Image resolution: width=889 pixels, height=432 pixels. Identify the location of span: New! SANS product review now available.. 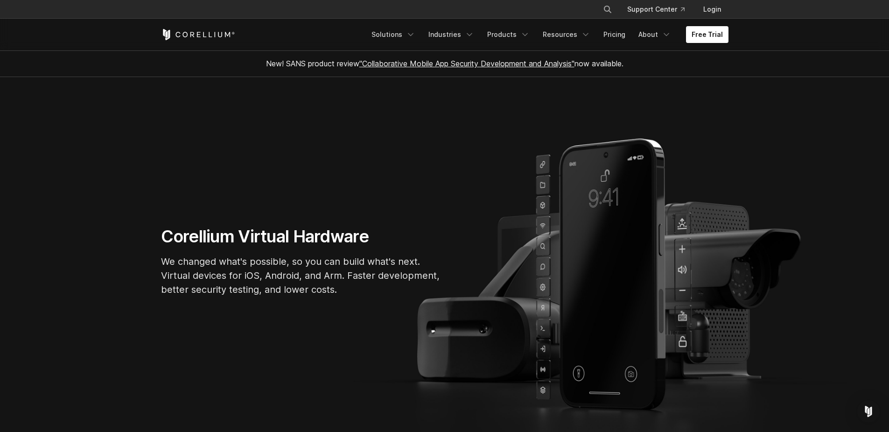
(445, 63).